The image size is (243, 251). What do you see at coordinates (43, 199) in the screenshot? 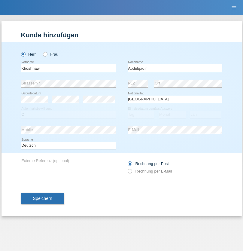
I see `button: Speichern` at bounding box center [43, 199].